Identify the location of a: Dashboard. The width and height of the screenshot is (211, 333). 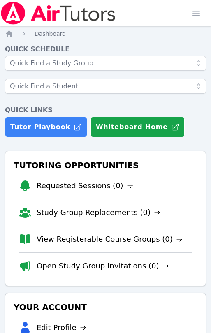
(50, 34).